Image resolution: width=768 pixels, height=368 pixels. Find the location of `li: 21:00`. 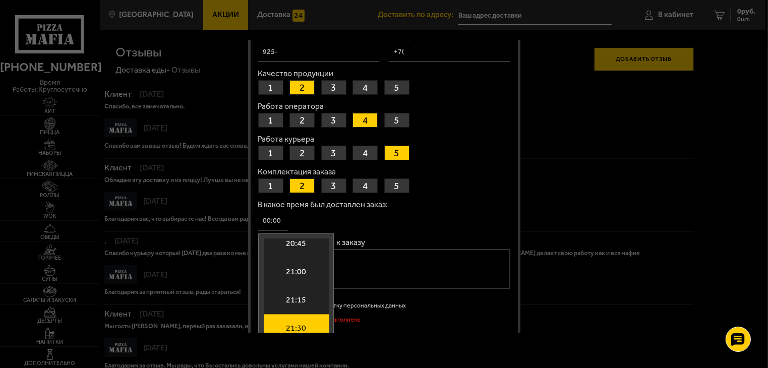

li: 21:00 is located at coordinates (296, 272).